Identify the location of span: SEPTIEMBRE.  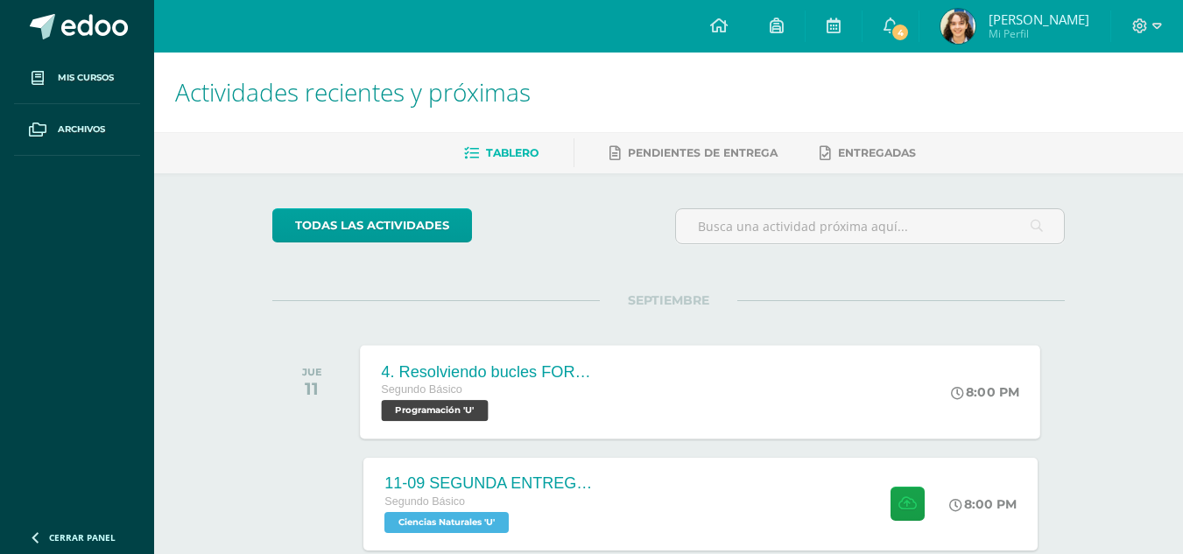
(668, 300).